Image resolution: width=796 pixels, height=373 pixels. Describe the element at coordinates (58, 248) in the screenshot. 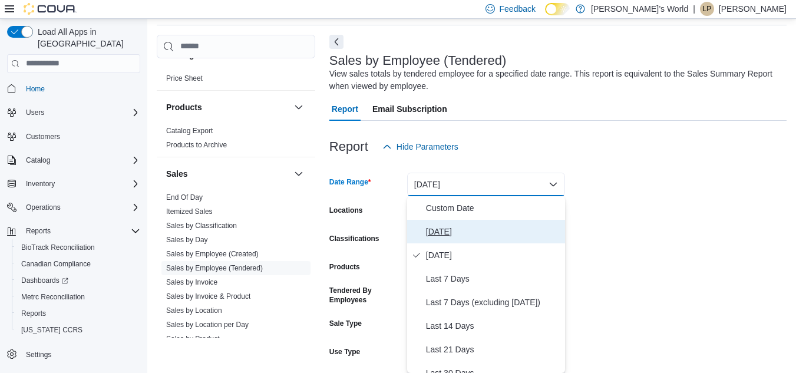

I see `a: BioTrack Reconciliation` at that location.